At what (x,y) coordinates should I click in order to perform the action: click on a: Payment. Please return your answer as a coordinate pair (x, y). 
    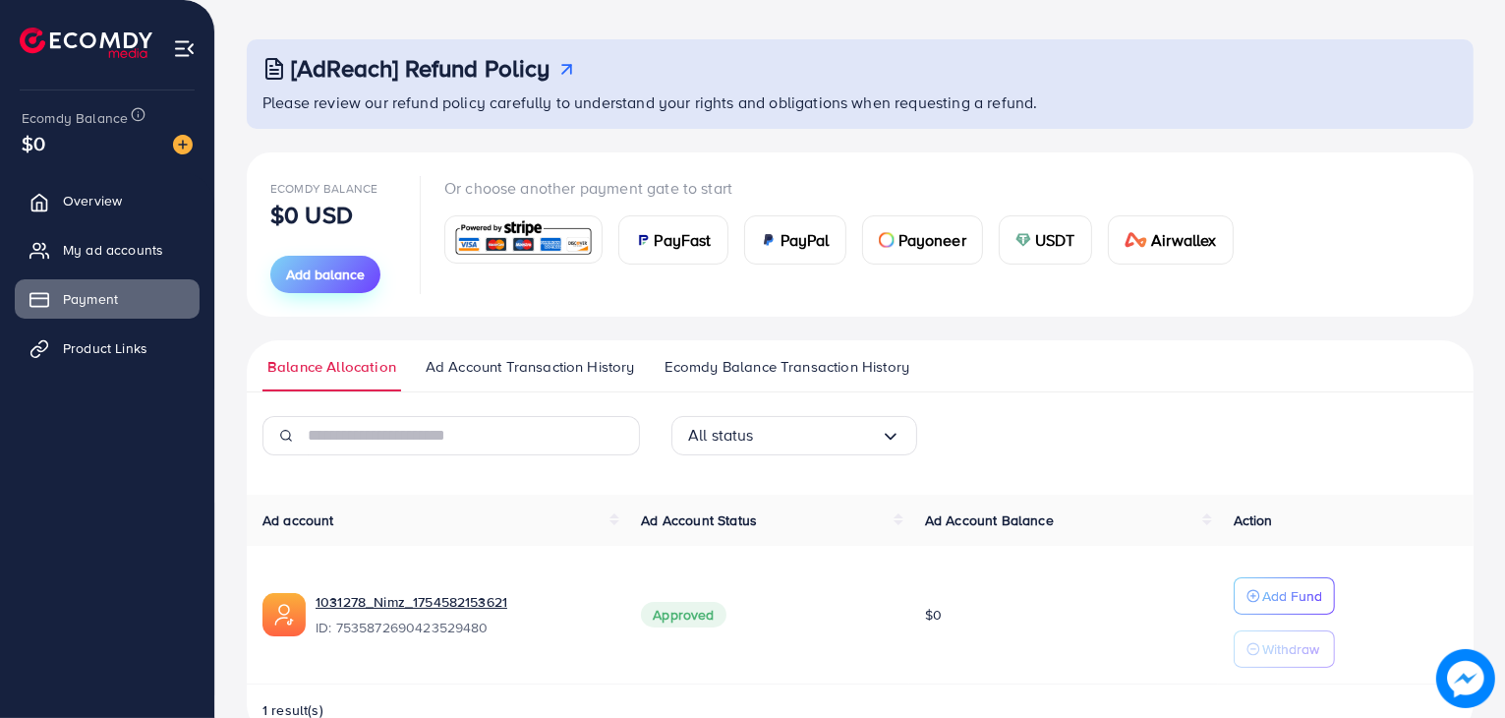
    Looking at the image, I should click on (107, 299).